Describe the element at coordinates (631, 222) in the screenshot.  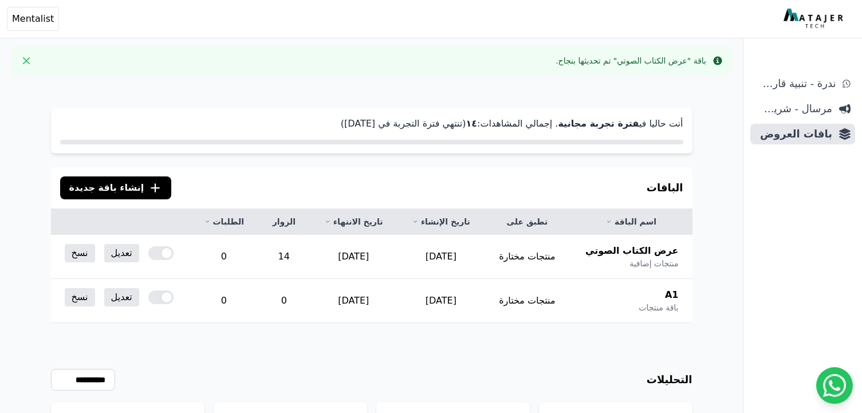
I see `a: اسم الباقة` at that location.